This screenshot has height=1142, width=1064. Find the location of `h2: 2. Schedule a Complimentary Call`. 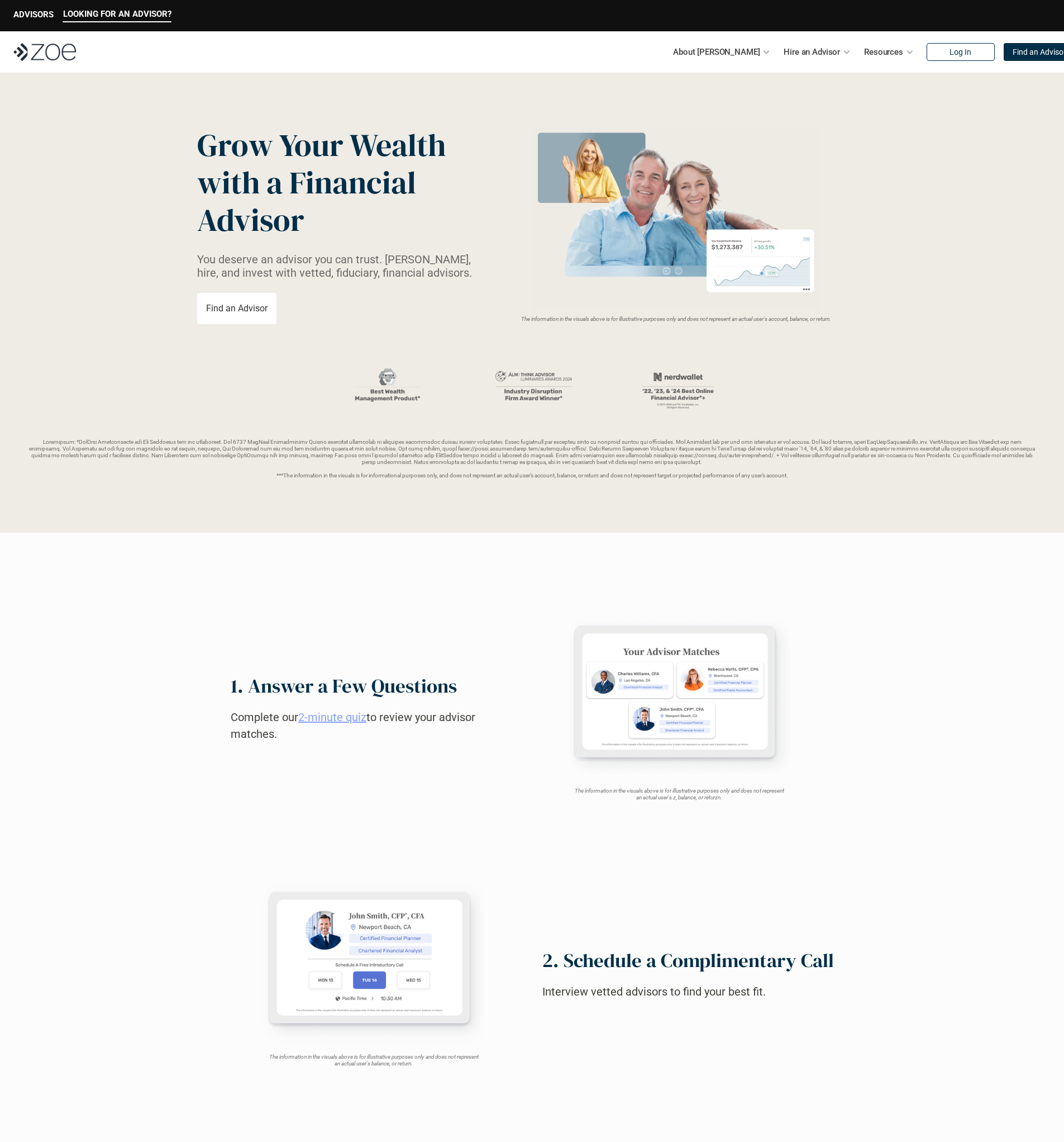

h2: 2. Schedule a Complimentary Call is located at coordinates (688, 960).